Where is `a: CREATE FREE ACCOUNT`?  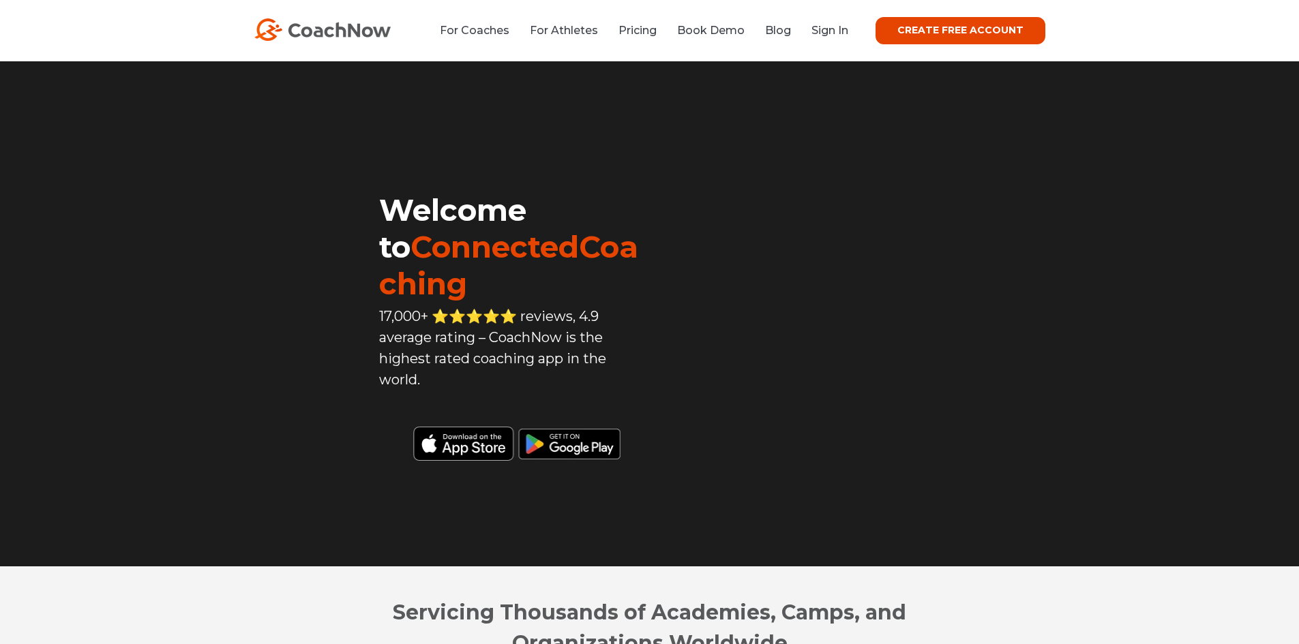 a: CREATE FREE ACCOUNT is located at coordinates (960, 31).